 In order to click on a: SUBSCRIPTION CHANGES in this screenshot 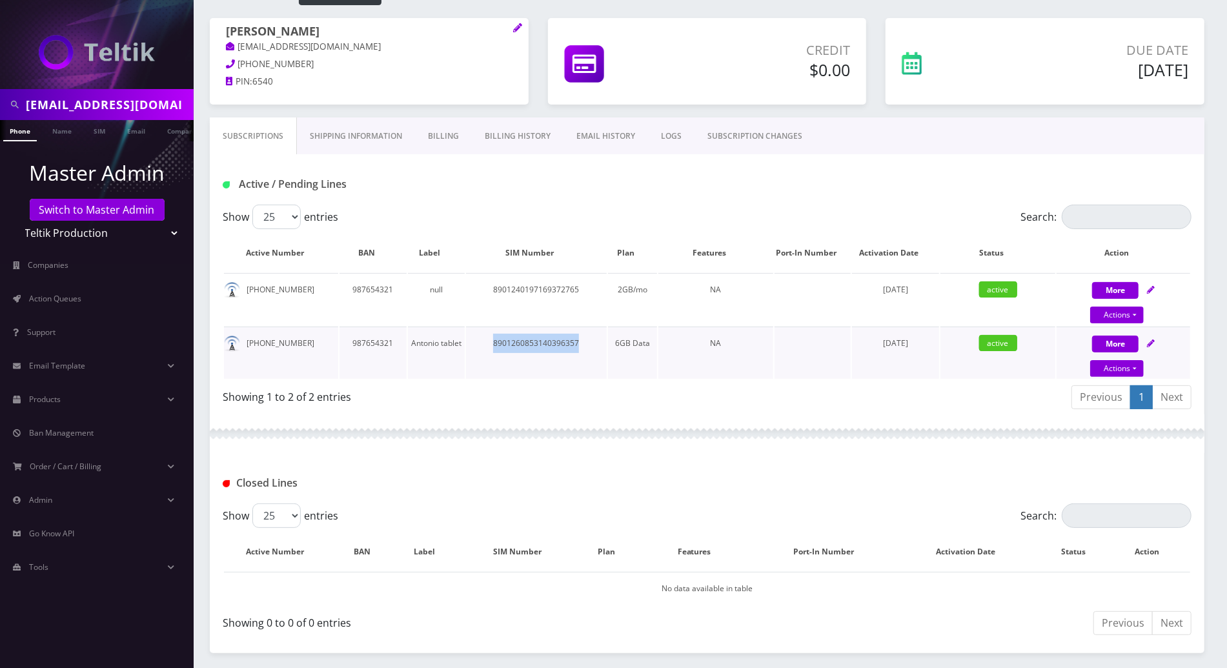, I will do `click(755, 136)`.